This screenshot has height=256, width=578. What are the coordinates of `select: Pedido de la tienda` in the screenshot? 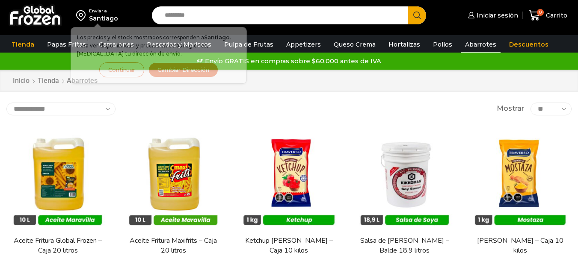 It's located at (61, 109).